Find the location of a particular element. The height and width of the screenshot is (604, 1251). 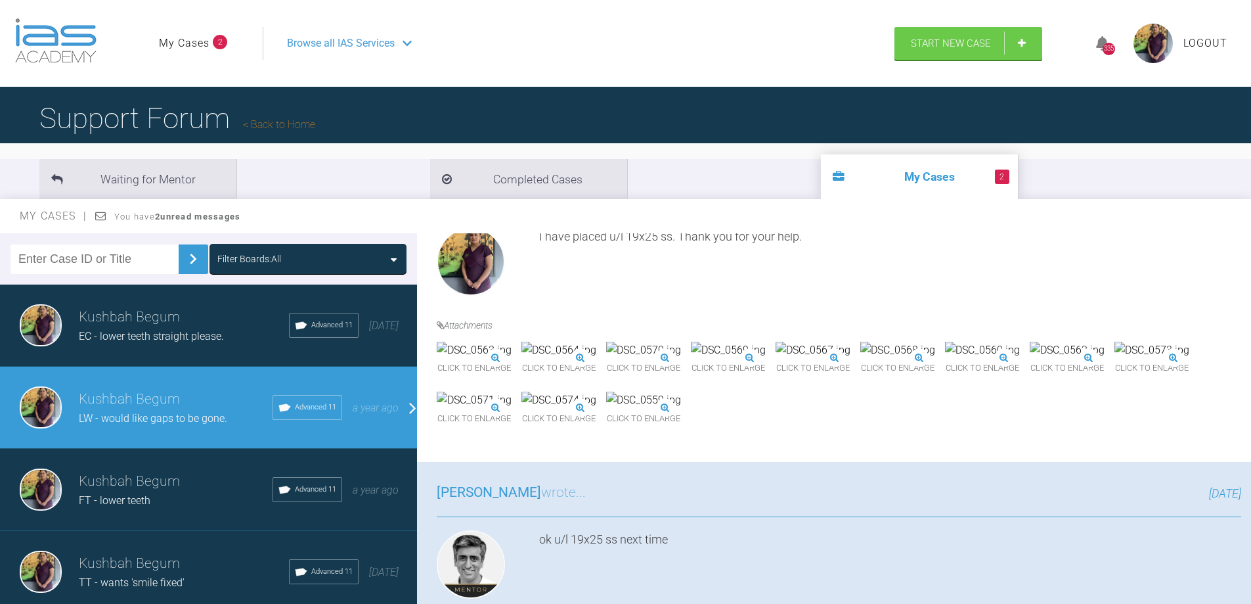

span: Logout is located at coordinates (1205, 43).